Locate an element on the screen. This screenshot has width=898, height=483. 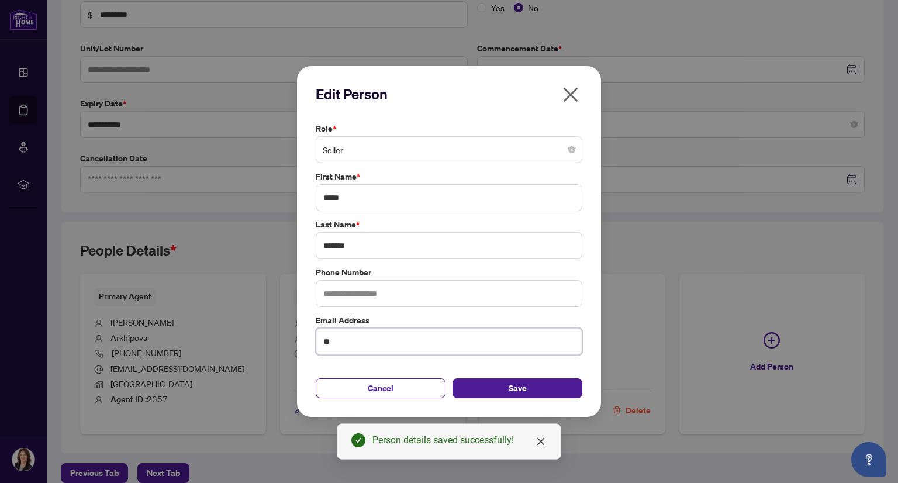
button: Cancel is located at coordinates (381, 388).